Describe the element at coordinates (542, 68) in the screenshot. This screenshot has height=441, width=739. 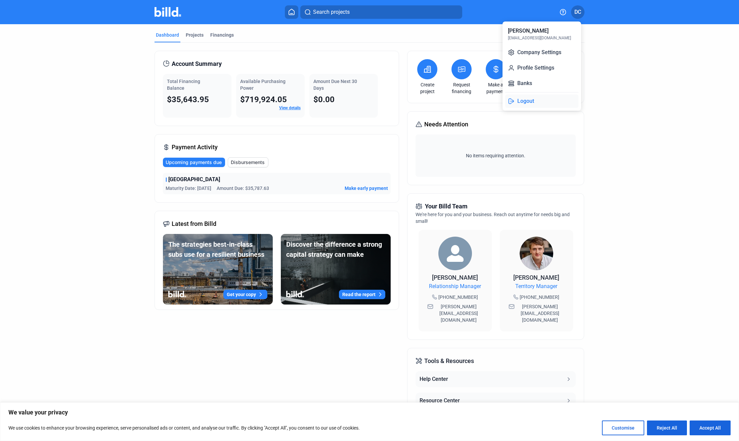
I see `button: Profile Settings` at that location.